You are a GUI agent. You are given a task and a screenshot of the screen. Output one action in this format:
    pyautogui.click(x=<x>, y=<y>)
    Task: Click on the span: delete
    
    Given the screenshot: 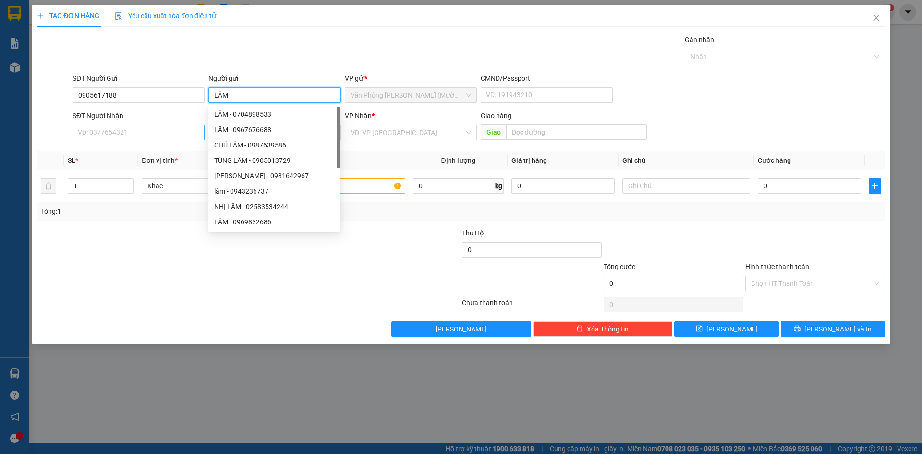 What is the action you would take?
    pyautogui.click(x=580, y=329)
    